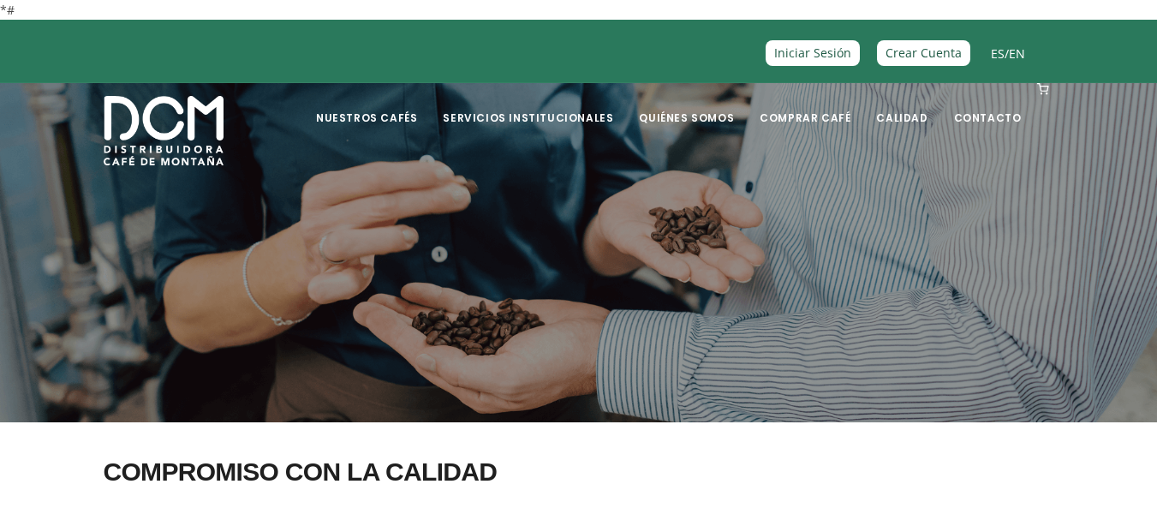 The height and width of the screenshot is (520, 1157). Describe the element at coordinates (998, 53) in the screenshot. I see `a: ES` at that location.